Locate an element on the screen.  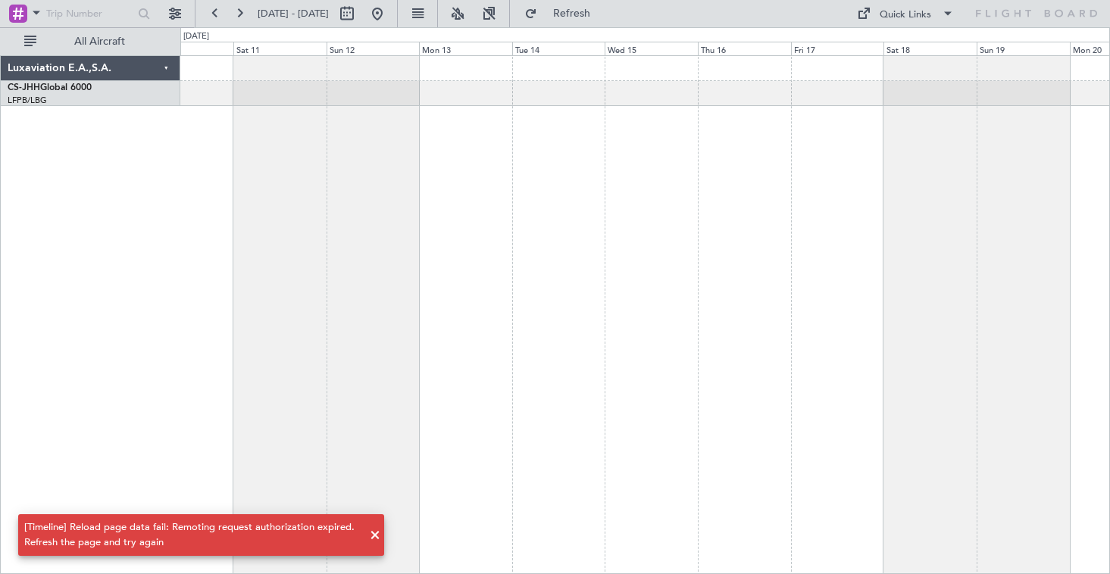
a: CS-JHHGlobal 6000 is located at coordinates (49, 88).